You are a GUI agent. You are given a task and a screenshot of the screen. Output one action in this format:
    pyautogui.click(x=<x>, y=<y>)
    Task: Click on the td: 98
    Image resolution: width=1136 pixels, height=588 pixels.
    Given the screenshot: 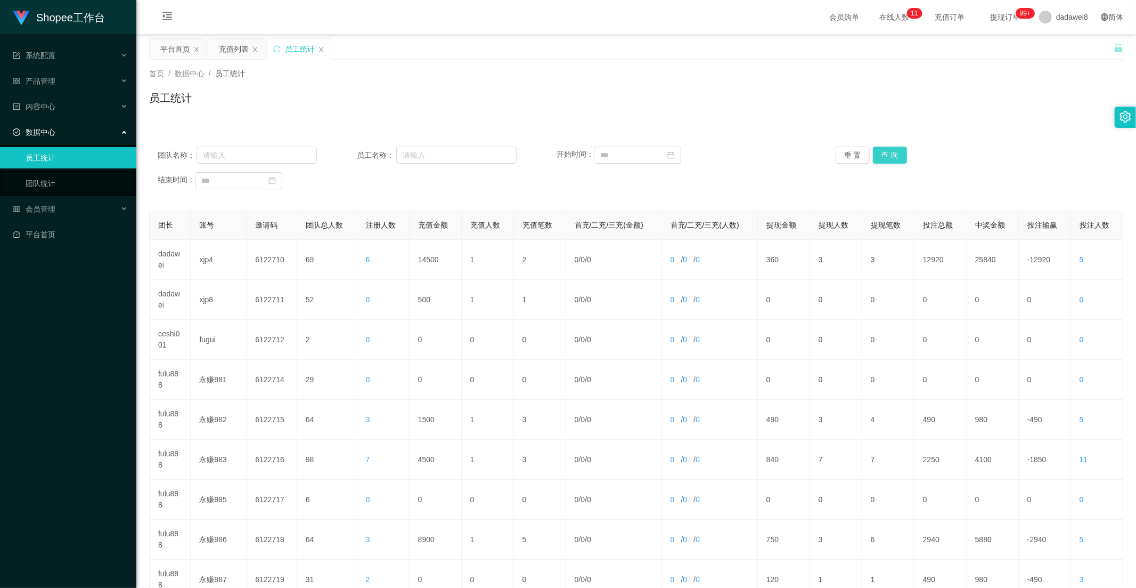 What is the action you would take?
    pyautogui.click(x=327, y=459)
    